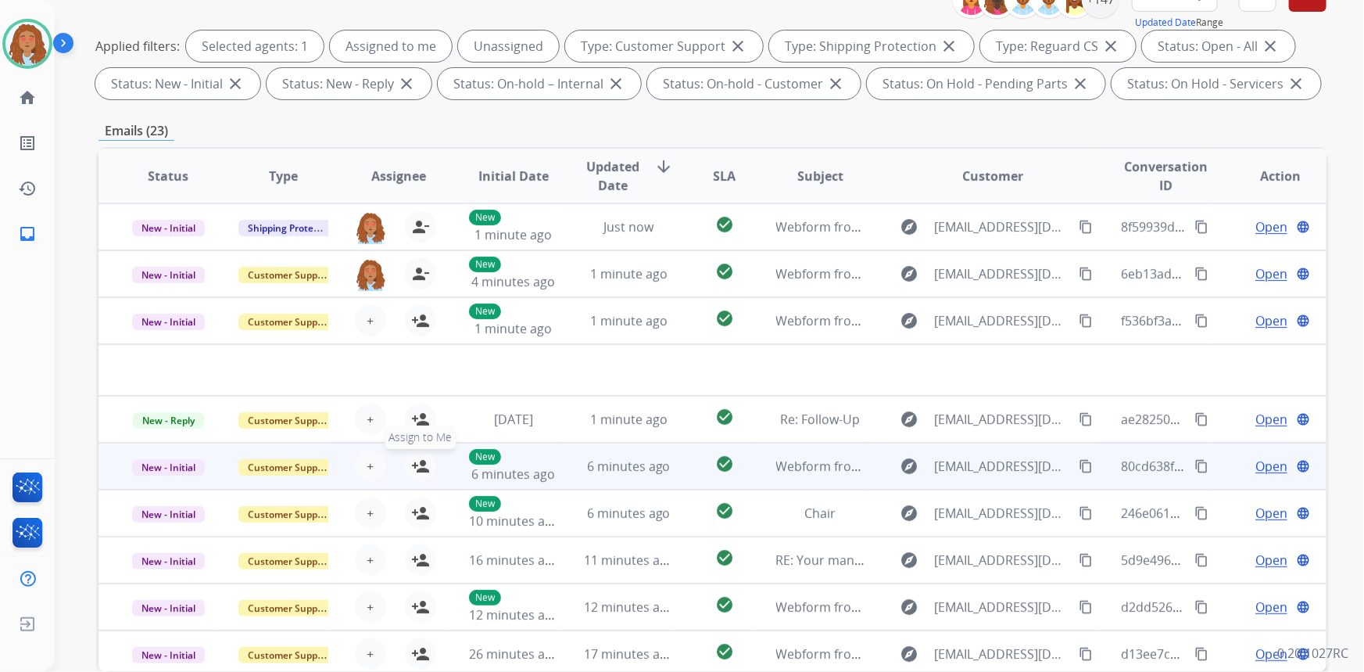  What do you see at coordinates (664, 46) in the screenshot?
I see `div: Type: Customer Support` at bounding box center [664, 46].